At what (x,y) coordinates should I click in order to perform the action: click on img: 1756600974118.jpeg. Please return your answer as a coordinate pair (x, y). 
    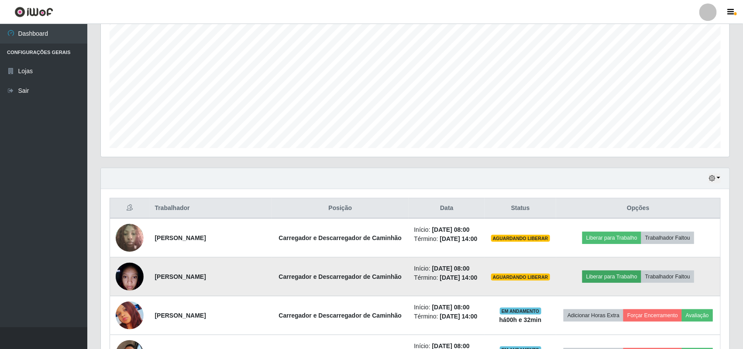
    Looking at the image, I should click on (130, 316).